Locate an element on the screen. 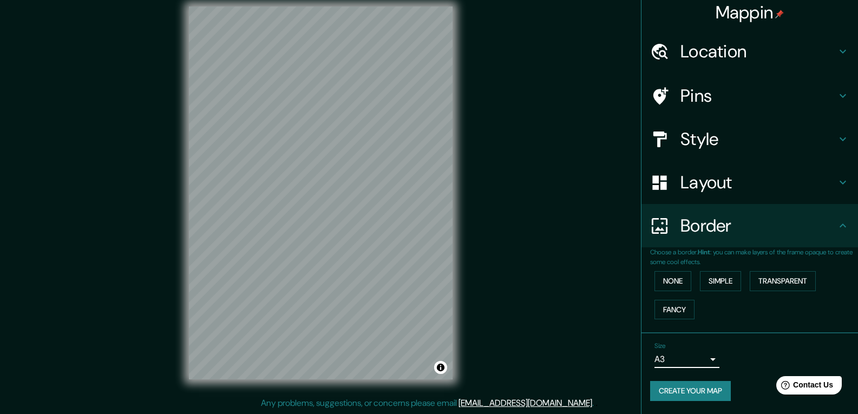 The image size is (858, 414). h4: Location is located at coordinates (759, 51).